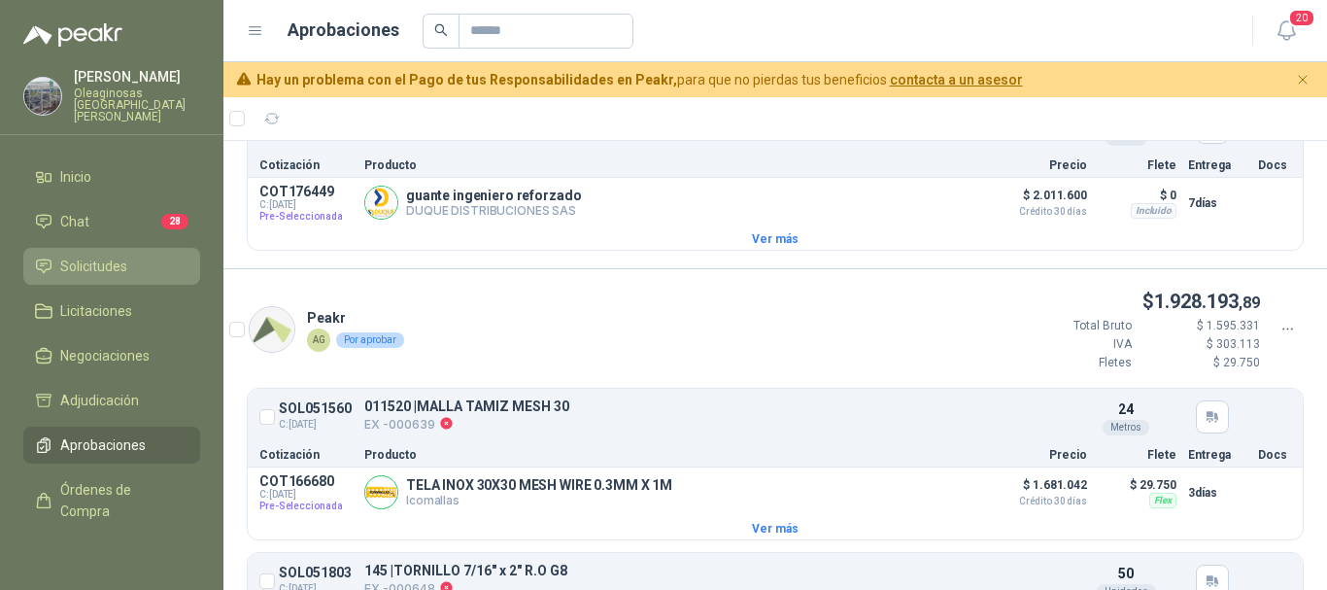  What do you see at coordinates (1073, 344) in the screenshot?
I see `p: IVA` at bounding box center [1073, 344].